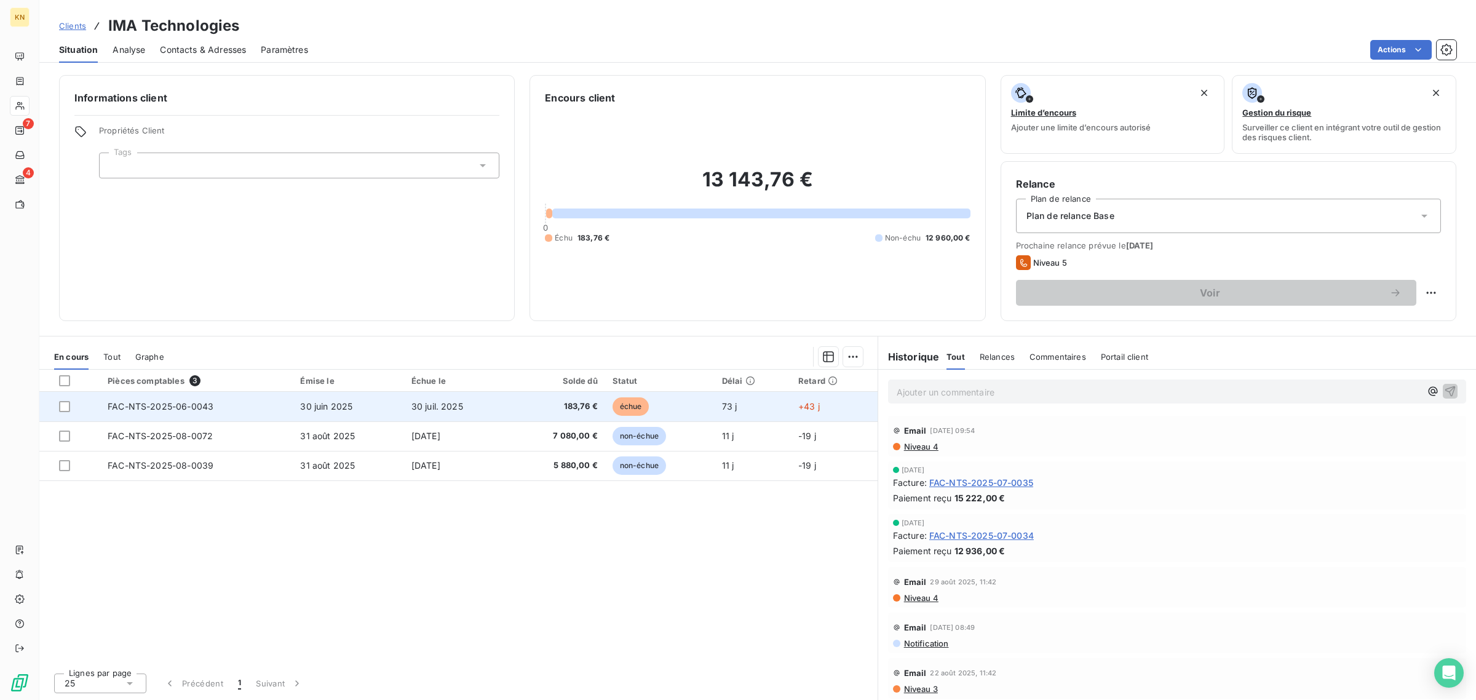 Image resolution: width=1476 pixels, height=700 pixels. Describe the element at coordinates (69, 683) in the screenshot. I see `span: 25` at that location.